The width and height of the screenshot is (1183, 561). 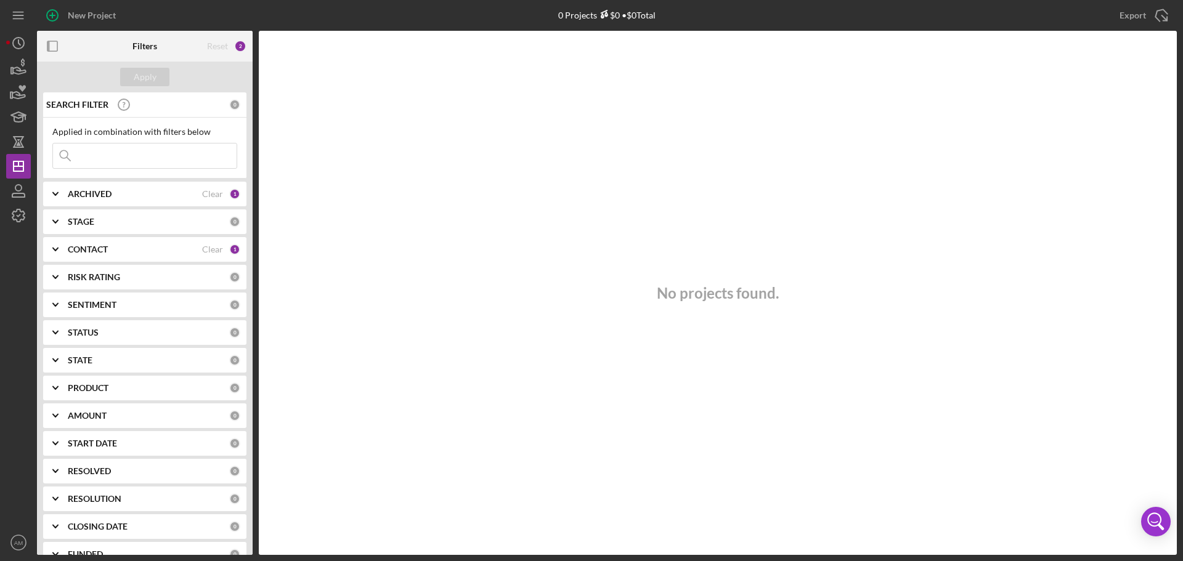 I want to click on b: STAGE, so click(x=81, y=222).